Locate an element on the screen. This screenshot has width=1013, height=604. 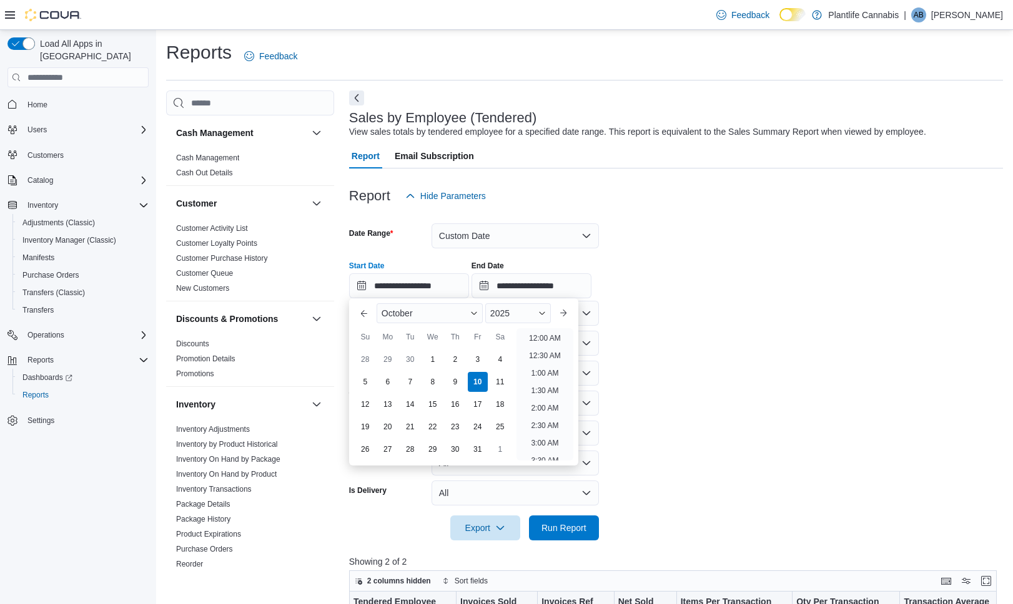
span: Transfers is located at coordinates (83, 310).